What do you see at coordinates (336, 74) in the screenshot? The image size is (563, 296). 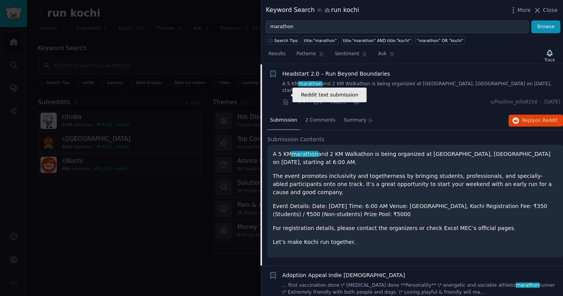 I see `a: Headstart 2.0 – Run Beyond Boundaries` at bounding box center [336, 74].